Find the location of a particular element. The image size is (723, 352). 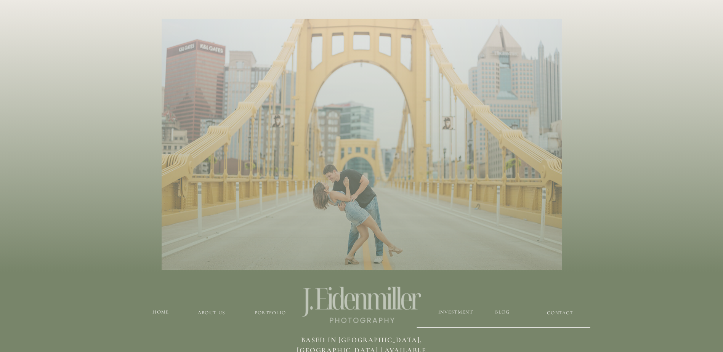

a: CONTACT is located at coordinates (560, 313).